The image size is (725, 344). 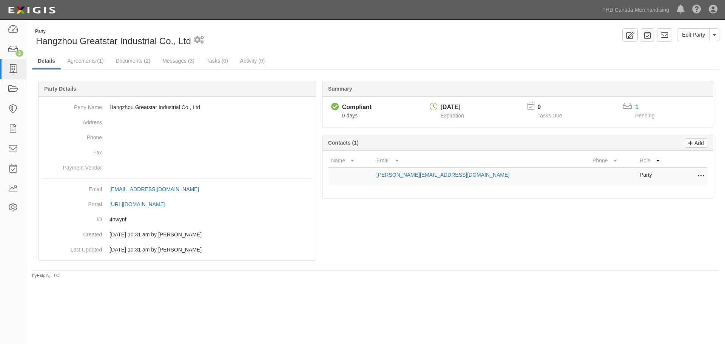 What do you see at coordinates (85, 61) in the screenshot?
I see `a: Agreements (1)` at bounding box center [85, 61].